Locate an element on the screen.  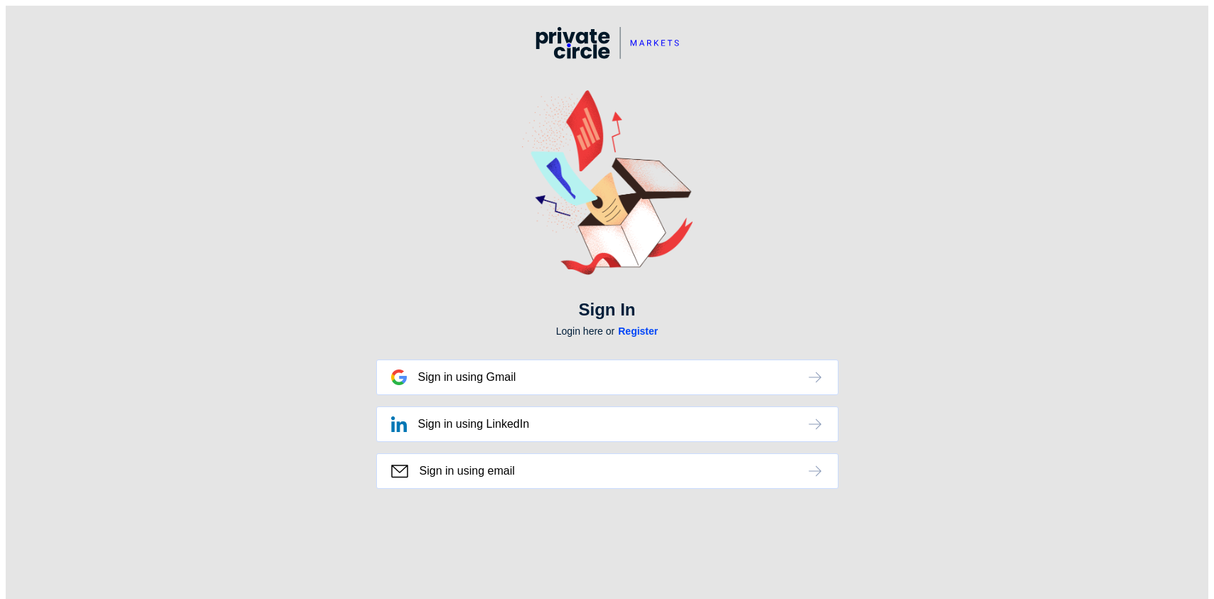
div: Sign in using LinkedIn is located at coordinates (474, 425).